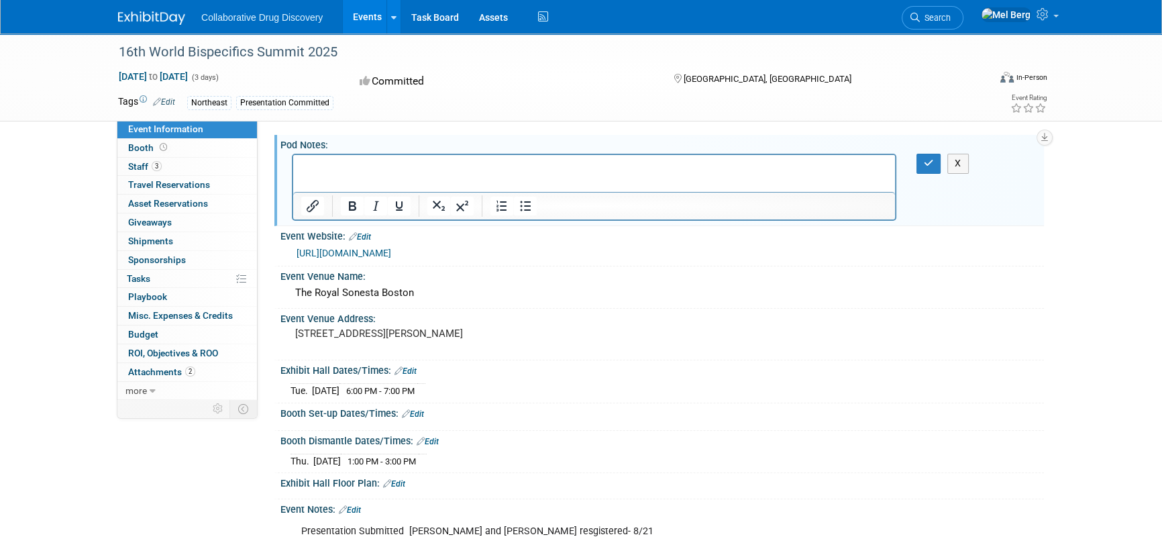  I want to click on a: Shipments, so click(187, 241).